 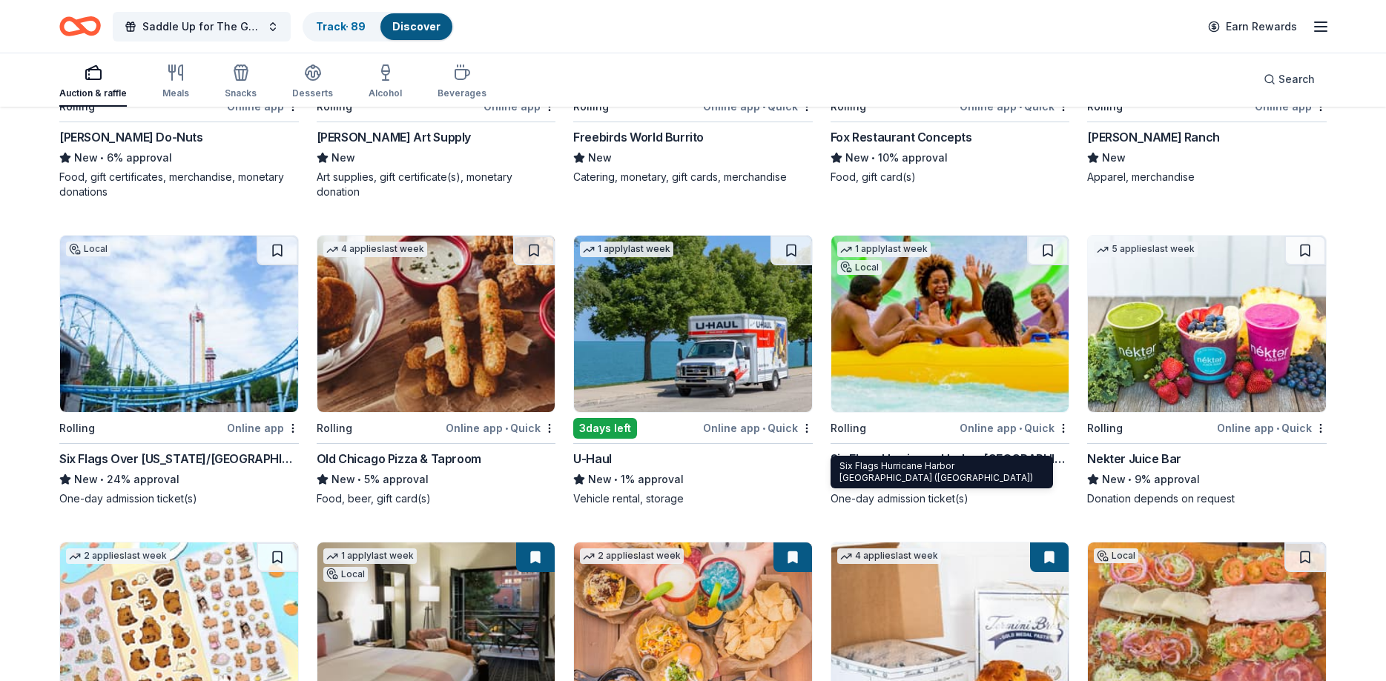 I want to click on div: Vehicle rental, storage, so click(x=693, y=499).